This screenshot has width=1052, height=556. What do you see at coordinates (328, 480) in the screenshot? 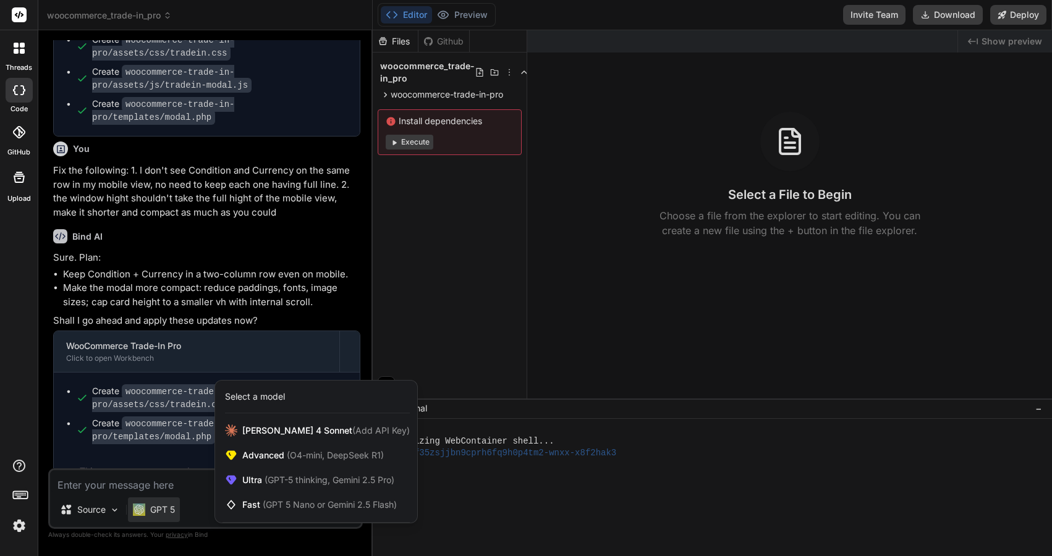
I see `span: (GPT-5 thinking, Gemini 2.5 Pro)` at bounding box center [328, 480].